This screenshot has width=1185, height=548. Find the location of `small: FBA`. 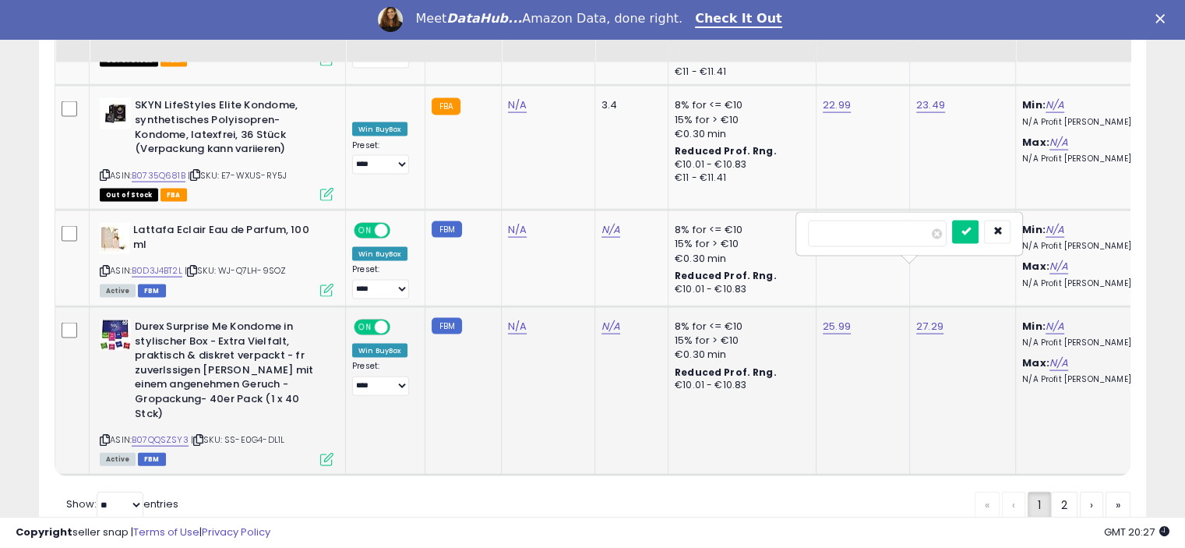

small: FBA is located at coordinates (446, 107).